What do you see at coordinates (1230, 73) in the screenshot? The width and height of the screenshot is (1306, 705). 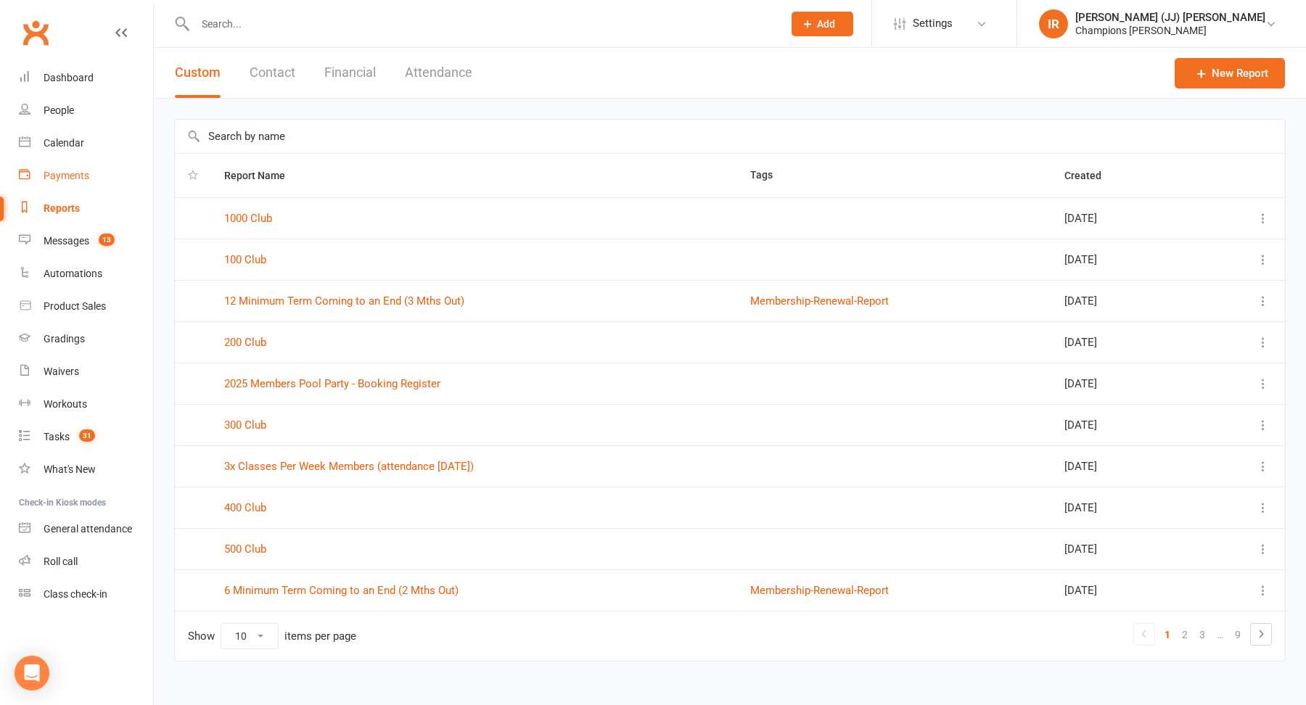 I see `a: New Report` at bounding box center [1230, 73].